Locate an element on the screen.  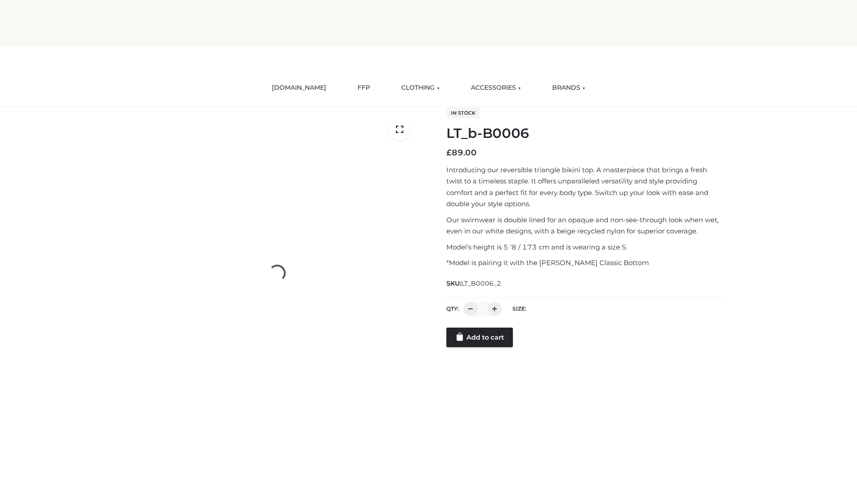
label: Size: is located at coordinates (519, 308).